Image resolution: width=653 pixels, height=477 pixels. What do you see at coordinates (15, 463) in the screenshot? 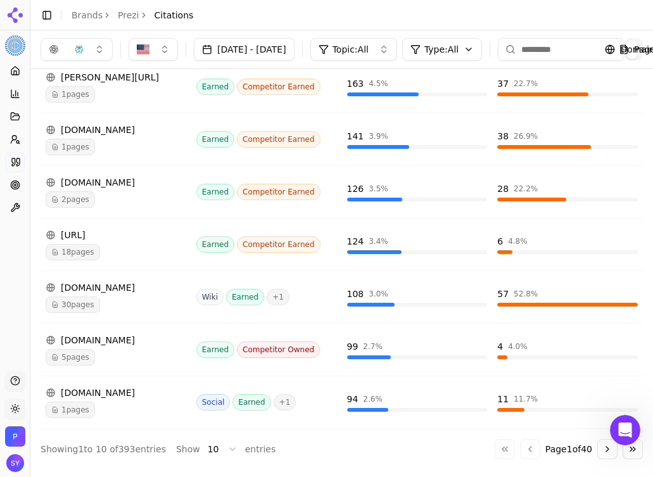
I see `img: Stephanie Yu` at bounding box center [15, 463].